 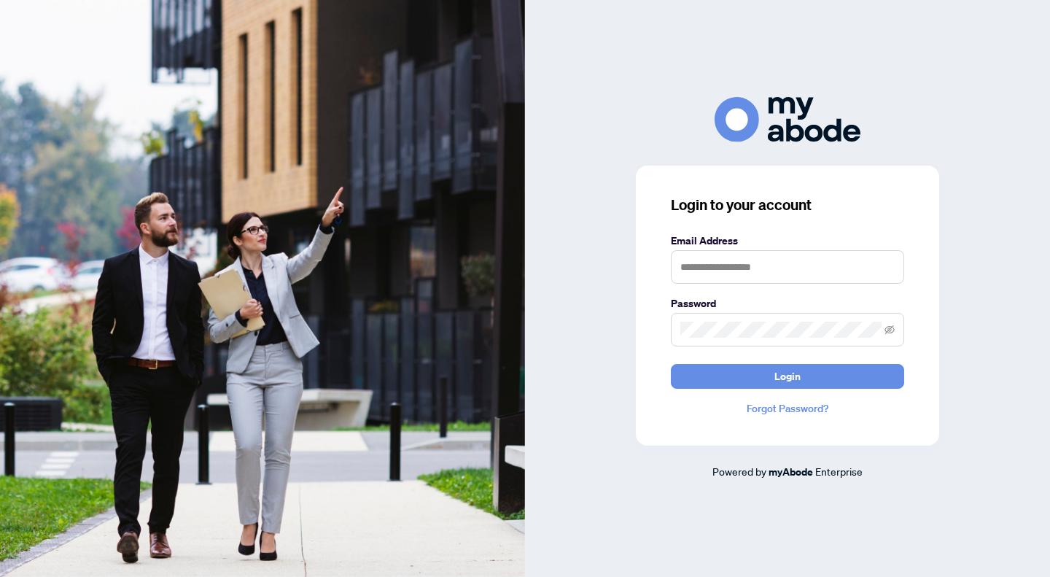 I want to click on a: myAbode, so click(x=790, y=472).